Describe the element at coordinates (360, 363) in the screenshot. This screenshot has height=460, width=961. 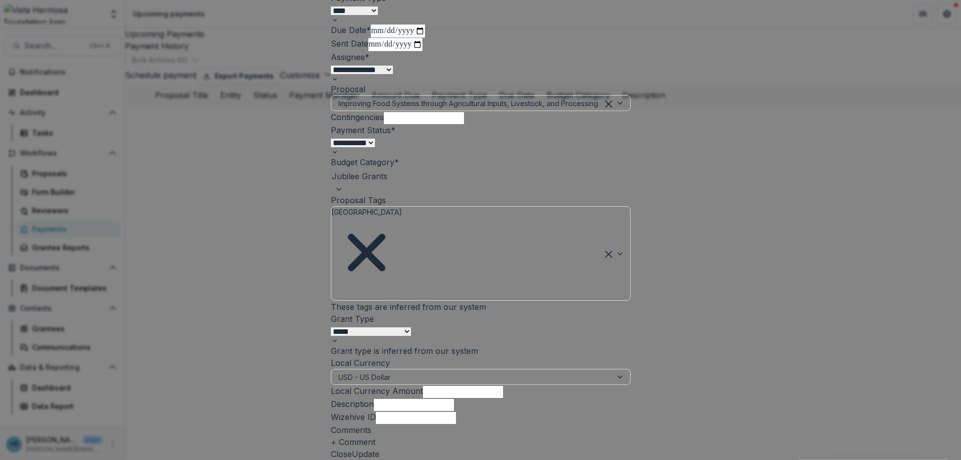
I see `label: Local Currency` at that location.